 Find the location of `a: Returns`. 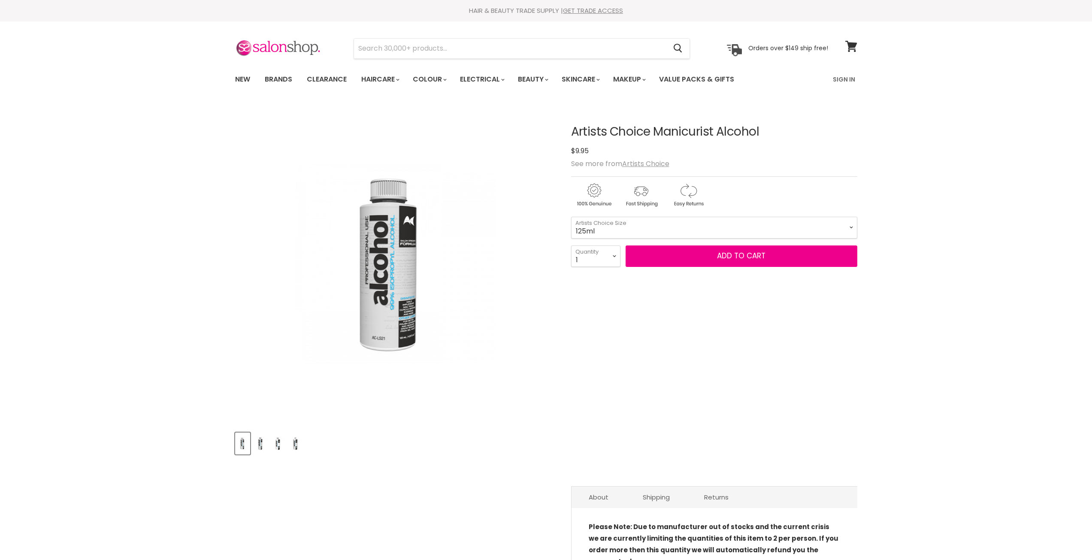

a: Returns is located at coordinates (716, 497).